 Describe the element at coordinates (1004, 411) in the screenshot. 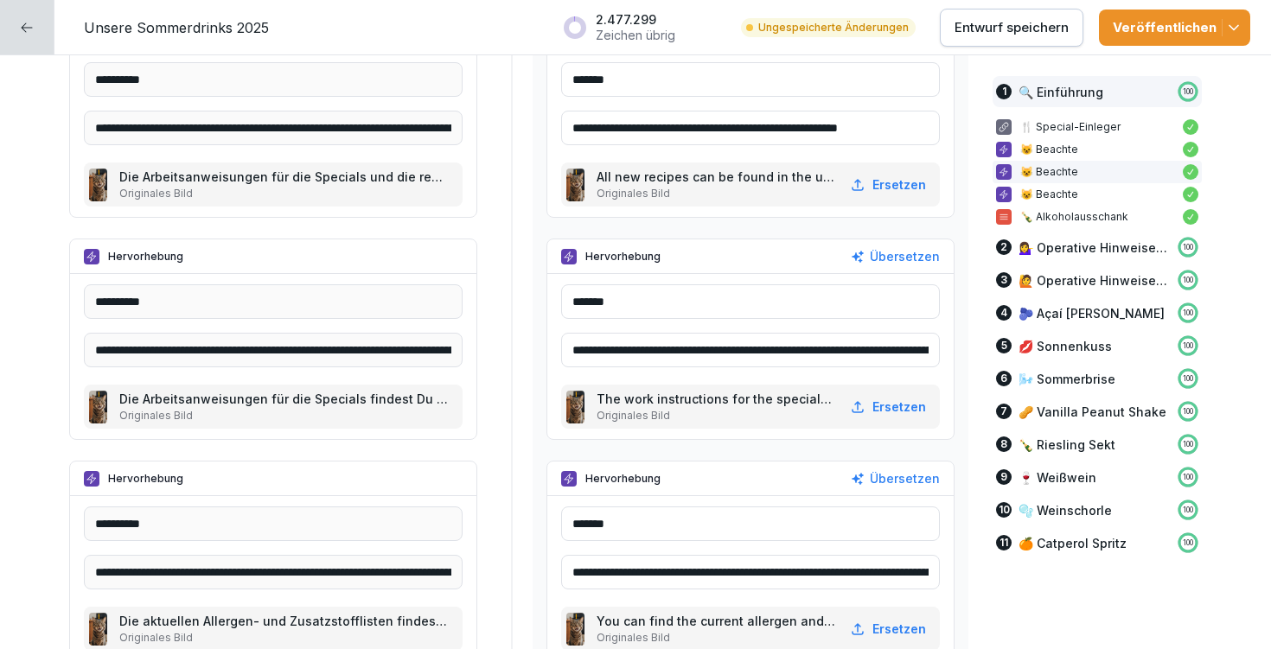

I see `div: 7` at that location.